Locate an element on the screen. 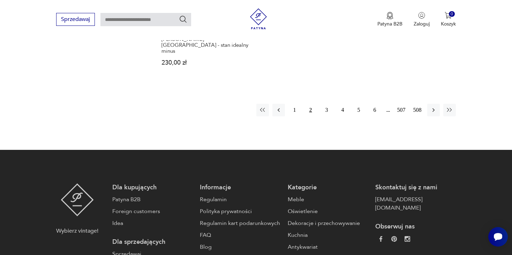 The image size is (512, 255). button: Szukaj is located at coordinates (183, 19).